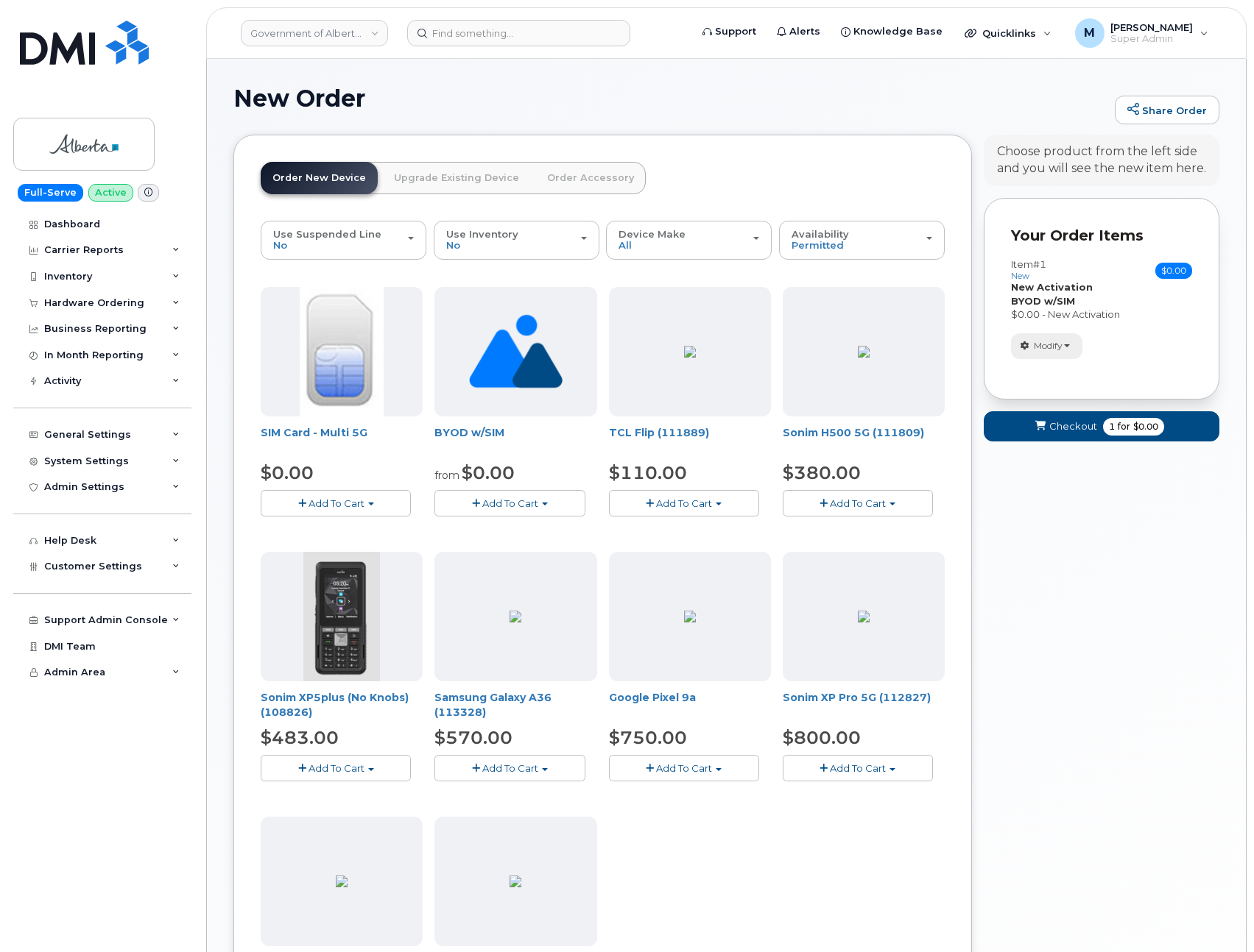 This screenshot has width=1254, height=952. What do you see at coordinates (670, 98) in the screenshot?
I see `h1: New Order` at bounding box center [670, 98].